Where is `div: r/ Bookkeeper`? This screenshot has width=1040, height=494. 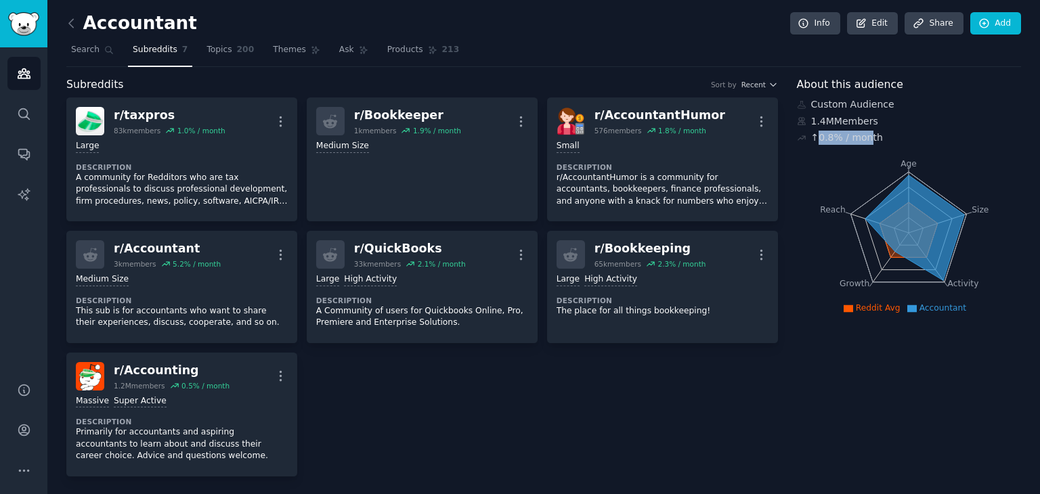 div: r/ Bookkeeper is located at coordinates (408, 115).